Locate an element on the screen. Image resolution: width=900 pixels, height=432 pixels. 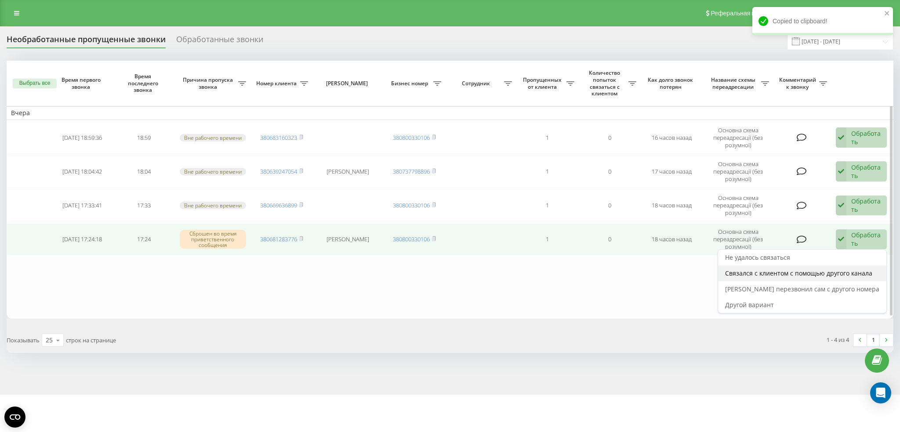
span: Не удалось связаться is located at coordinates (758, 257).